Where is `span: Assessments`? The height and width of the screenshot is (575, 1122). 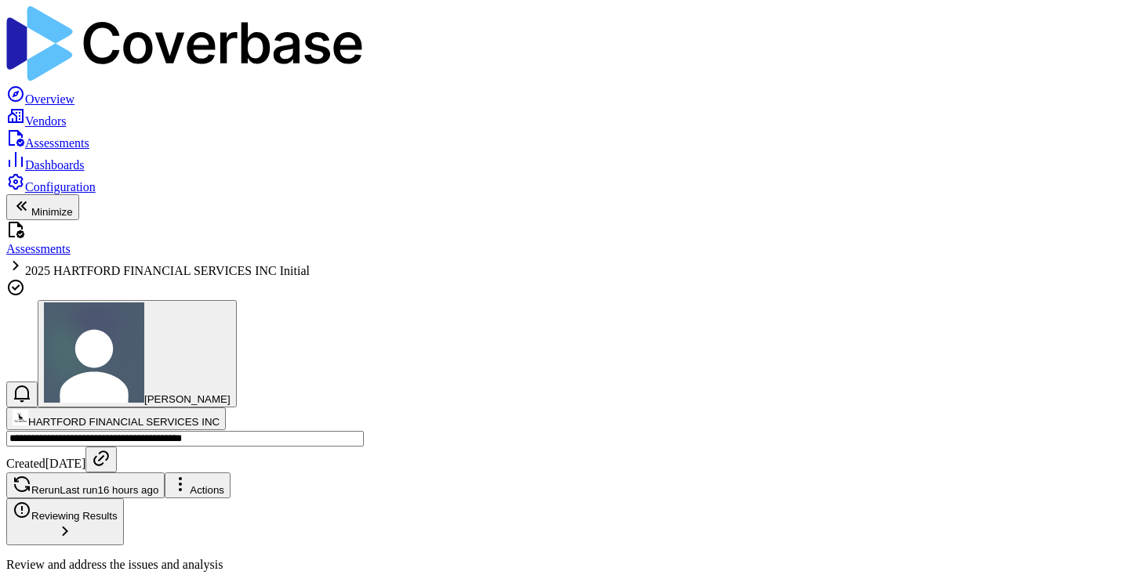 span: Assessments is located at coordinates (57, 143).